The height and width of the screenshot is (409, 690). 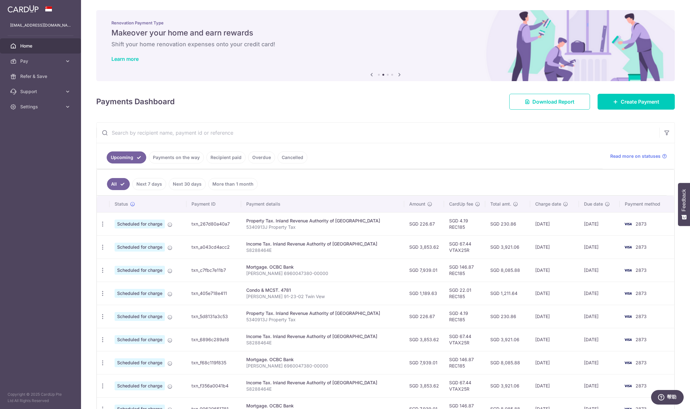 I want to click on span: Amount, so click(x=417, y=204).